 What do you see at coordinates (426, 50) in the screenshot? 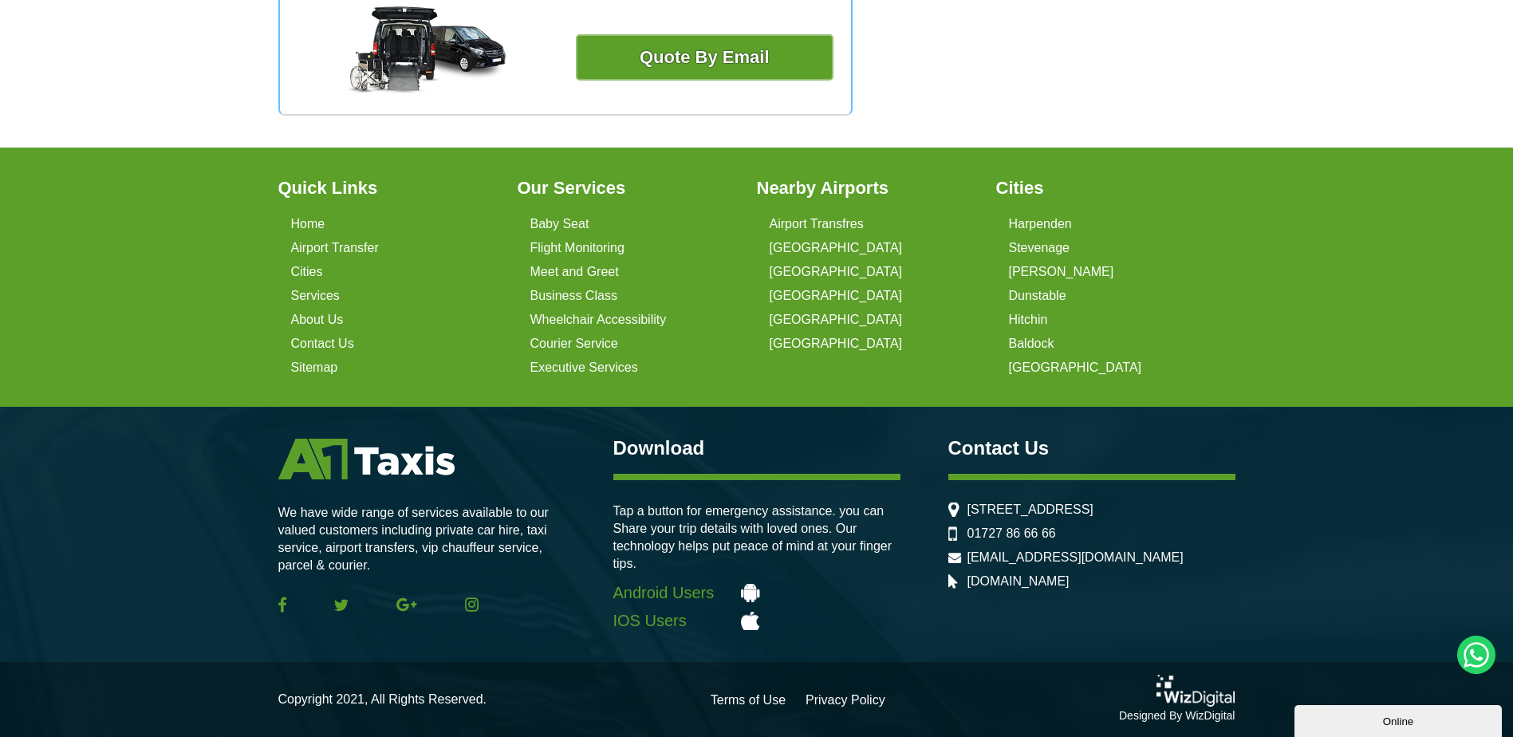
I see `img: Wheelchair Car` at bounding box center [426, 50].